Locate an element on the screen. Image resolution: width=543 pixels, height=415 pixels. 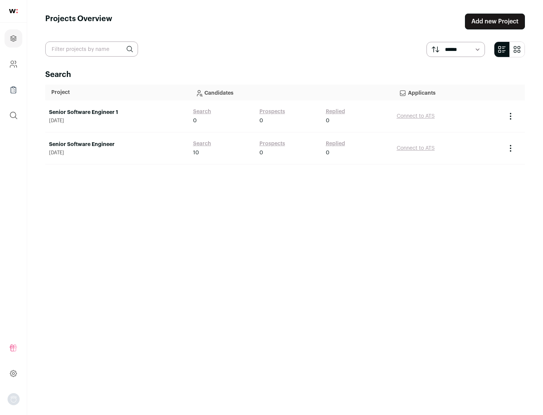
a: Senior Software Engineer is located at coordinates (117, 144).